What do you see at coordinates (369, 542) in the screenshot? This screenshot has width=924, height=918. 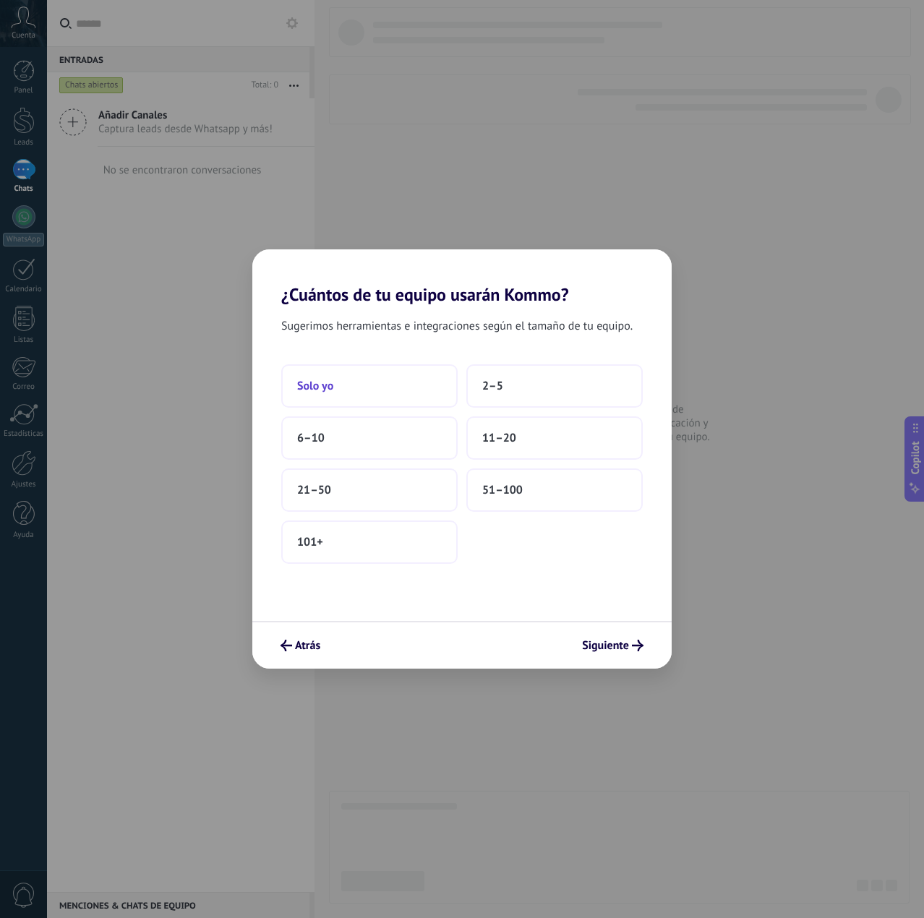 I see `button: 101+` at bounding box center [369, 542].